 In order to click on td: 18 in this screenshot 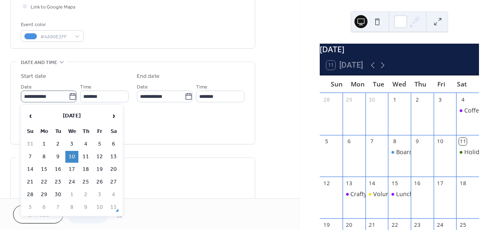, I will do `click(86, 169)`.